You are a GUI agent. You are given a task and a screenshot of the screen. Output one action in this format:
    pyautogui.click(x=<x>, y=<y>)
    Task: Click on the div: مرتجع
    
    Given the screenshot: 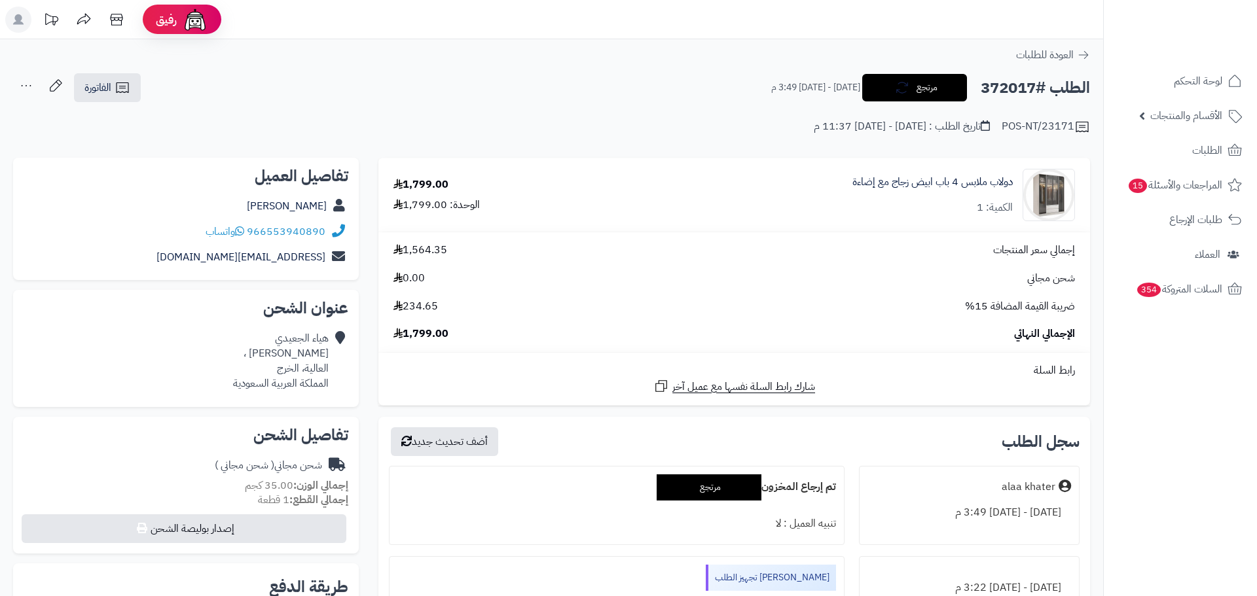 What is the action you would take?
    pyautogui.click(x=709, y=488)
    